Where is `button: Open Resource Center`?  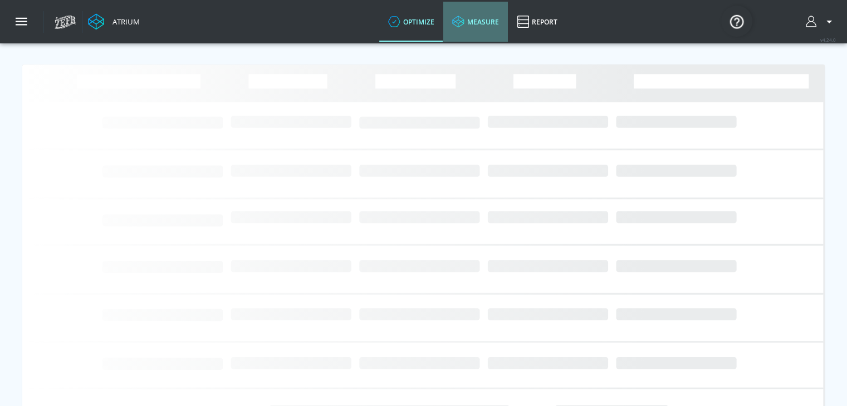
button: Open Resource Center is located at coordinates (737, 21).